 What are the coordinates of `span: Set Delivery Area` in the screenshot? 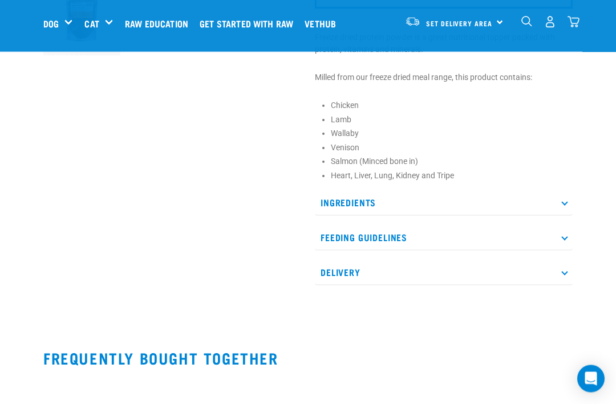 It's located at (459, 23).